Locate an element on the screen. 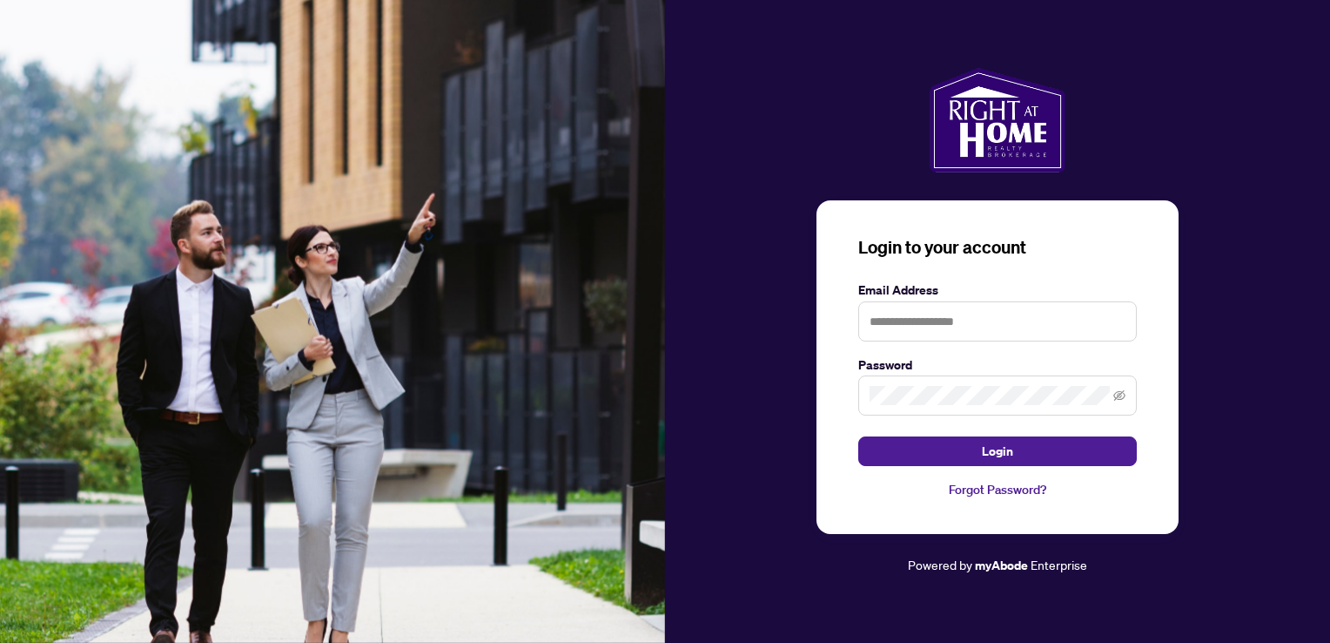 The width and height of the screenshot is (1330, 643). span: Powered by is located at coordinates (940, 564).